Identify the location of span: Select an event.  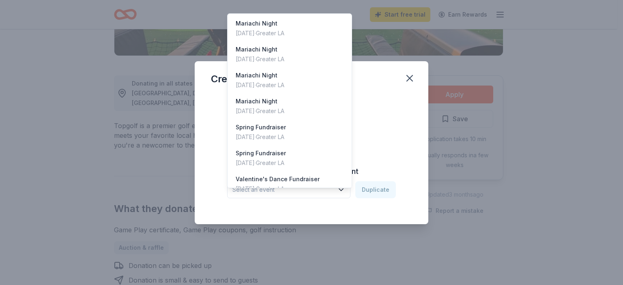
(283, 190).